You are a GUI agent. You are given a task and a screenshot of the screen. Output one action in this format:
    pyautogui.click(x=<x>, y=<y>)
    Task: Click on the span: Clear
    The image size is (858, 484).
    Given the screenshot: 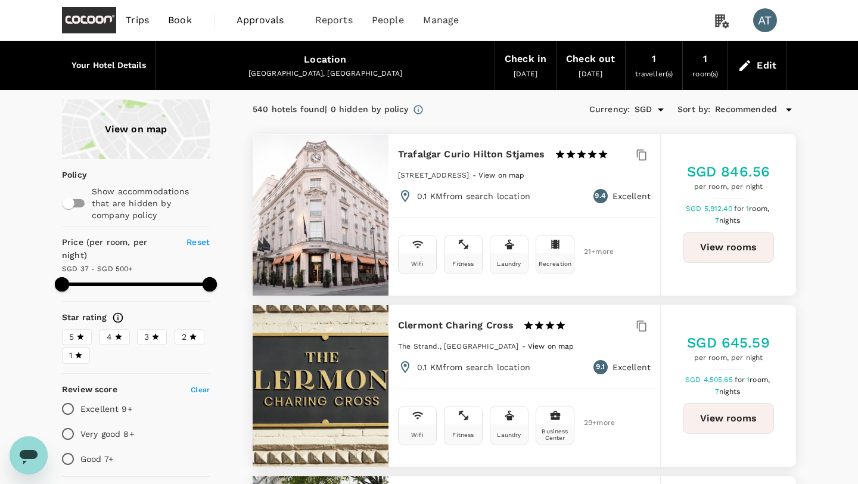 What is the action you would take?
    pyautogui.click(x=200, y=390)
    